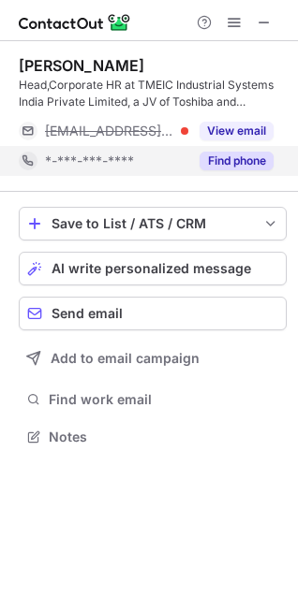 Image resolution: width=298 pixels, height=597 pixels. What do you see at coordinates (153, 314) in the screenshot?
I see `button: Send email` at bounding box center [153, 314].